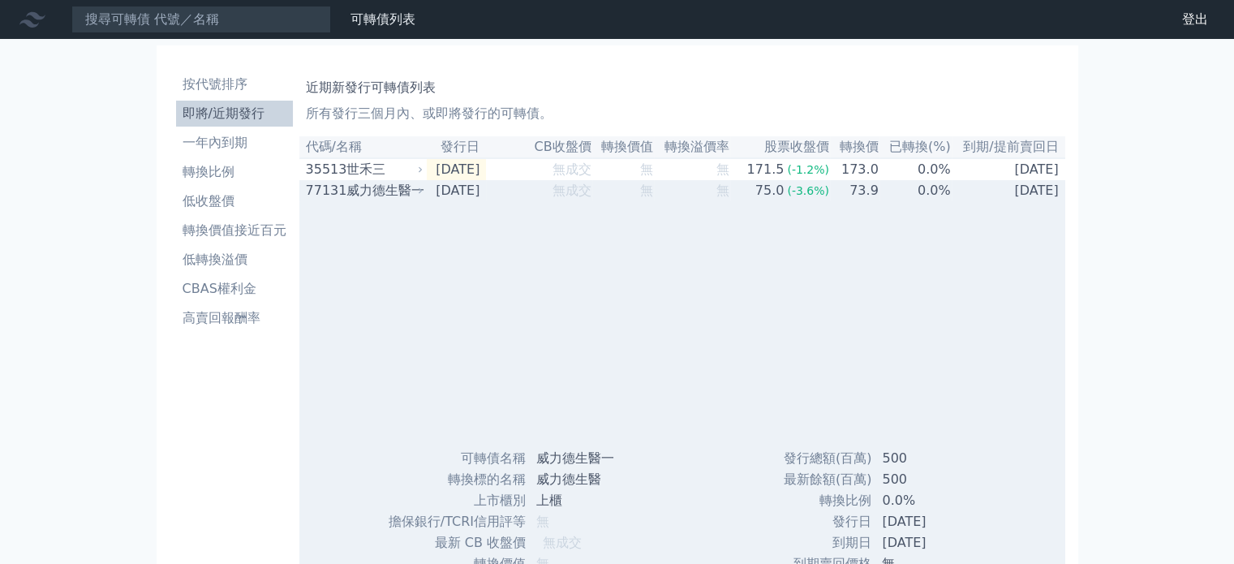 Image resolution: width=1234 pixels, height=564 pixels. What do you see at coordinates (819, 500) in the screenshot?
I see `td: 轉換比例` at bounding box center [819, 500].